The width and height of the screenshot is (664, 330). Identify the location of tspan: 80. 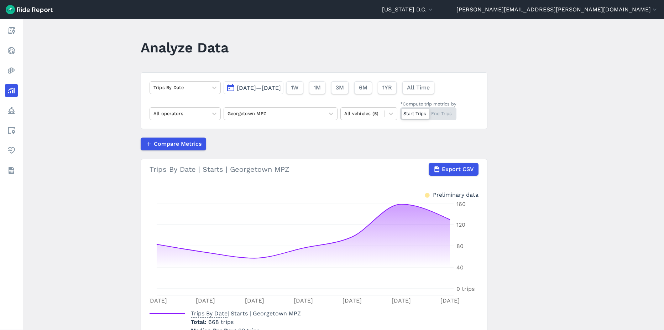
(460, 246).